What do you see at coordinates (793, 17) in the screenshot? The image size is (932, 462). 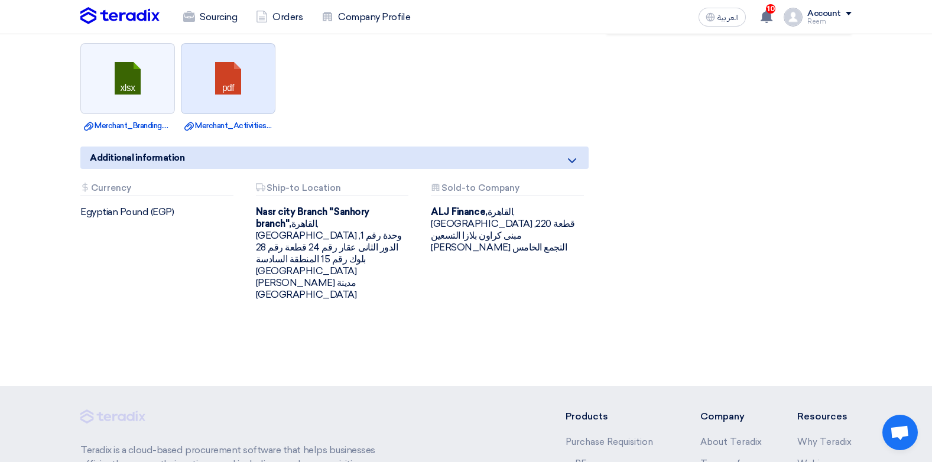 I see `img: profile_test.png` at bounding box center [793, 17].